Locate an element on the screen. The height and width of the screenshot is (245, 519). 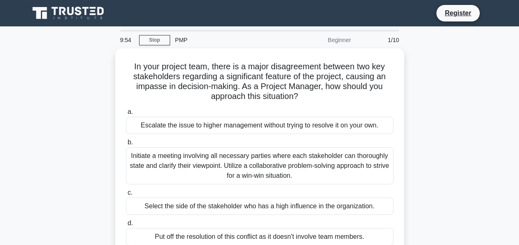
a: Register is located at coordinates (458, 13).